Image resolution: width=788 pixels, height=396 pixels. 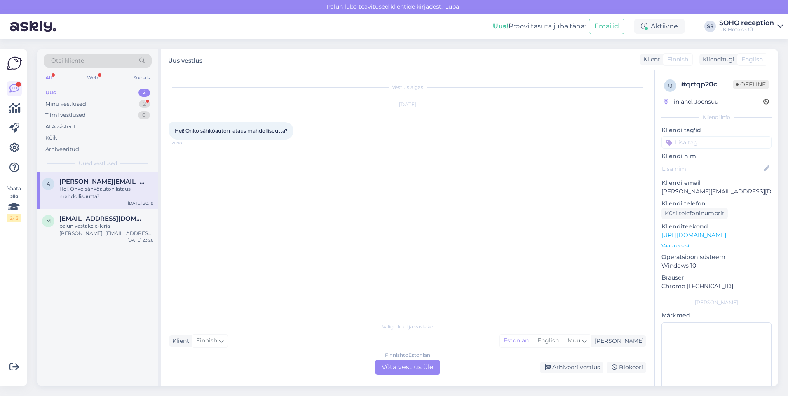 I want to click on b: Uus!, so click(x=501, y=26).